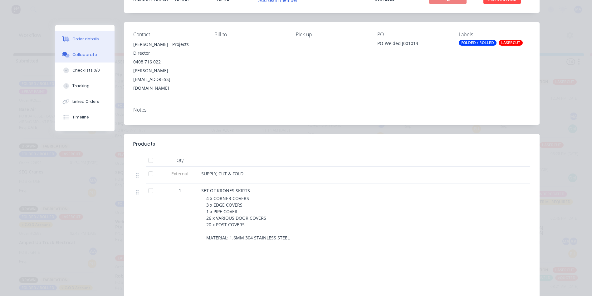 The height and width of the screenshot is (296, 592). I want to click on div: Labels, so click(494, 34).